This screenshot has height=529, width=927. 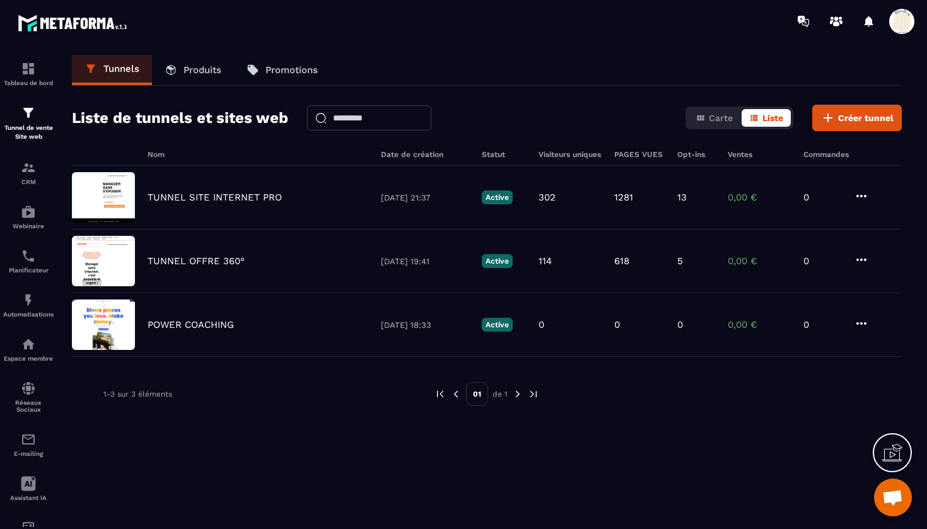 I want to click on h6: Commandes, so click(x=826, y=154).